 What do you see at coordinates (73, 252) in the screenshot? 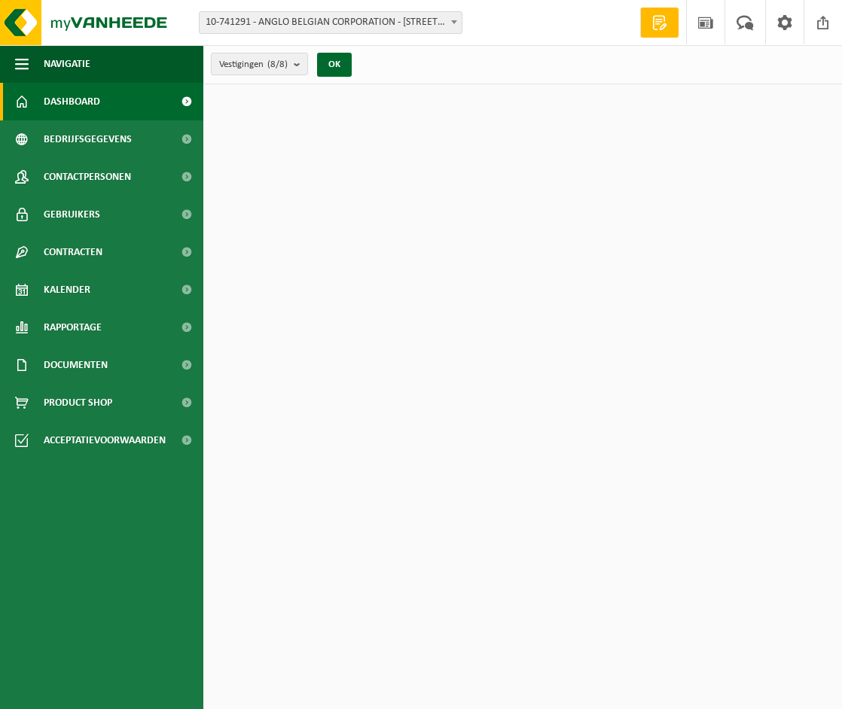
I see `span: Contracten` at bounding box center [73, 252].